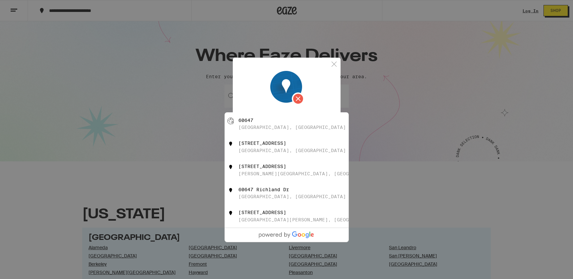 This screenshot has width=573, height=279. What do you see at coordinates (231, 144) in the screenshot?
I see `img: 60647 New Haven Road` at bounding box center [231, 144].